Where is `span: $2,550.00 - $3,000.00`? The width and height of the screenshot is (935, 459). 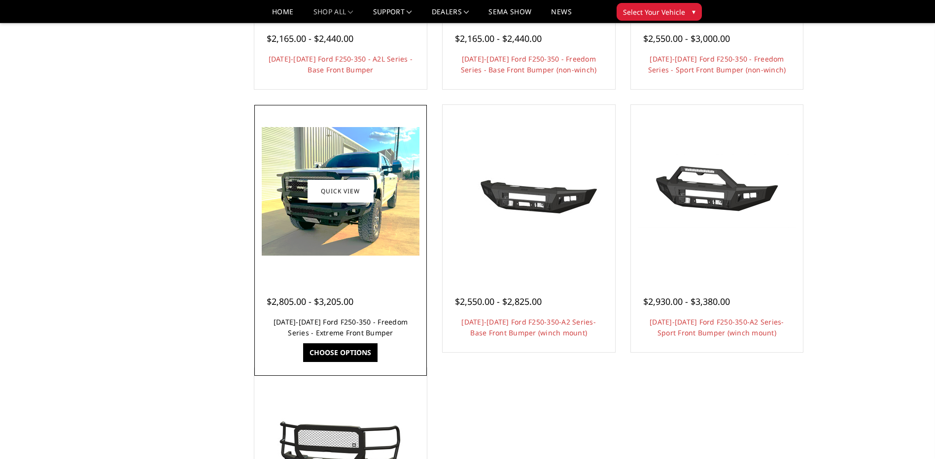
span: $2,550.00 - $3,000.00 is located at coordinates (687, 38).